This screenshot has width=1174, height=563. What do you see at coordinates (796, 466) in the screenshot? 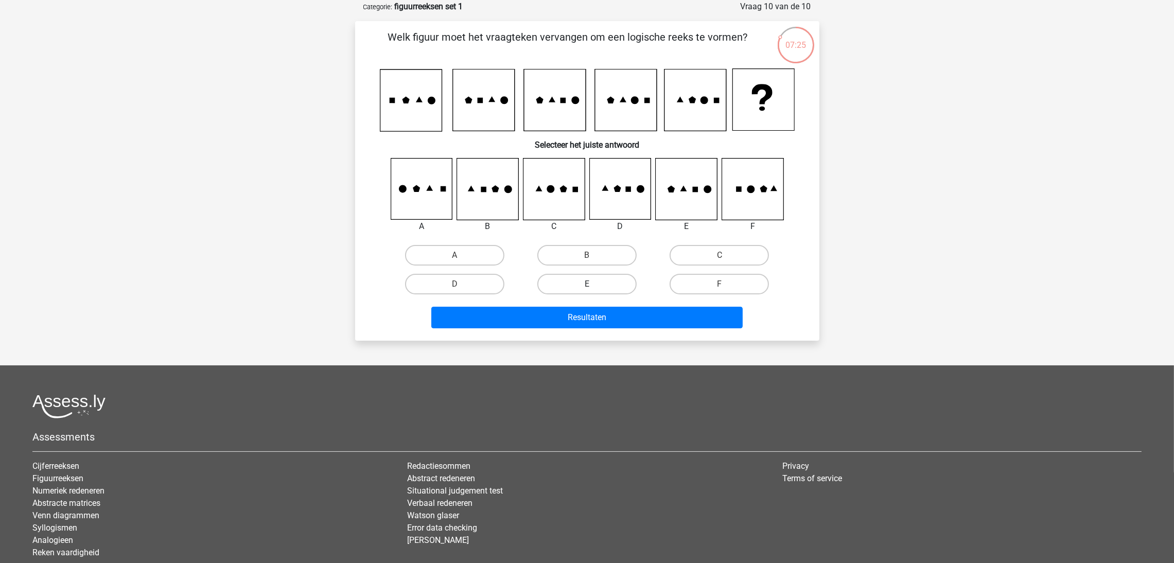
I see `a: Privacy` at bounding box center [796, 466].